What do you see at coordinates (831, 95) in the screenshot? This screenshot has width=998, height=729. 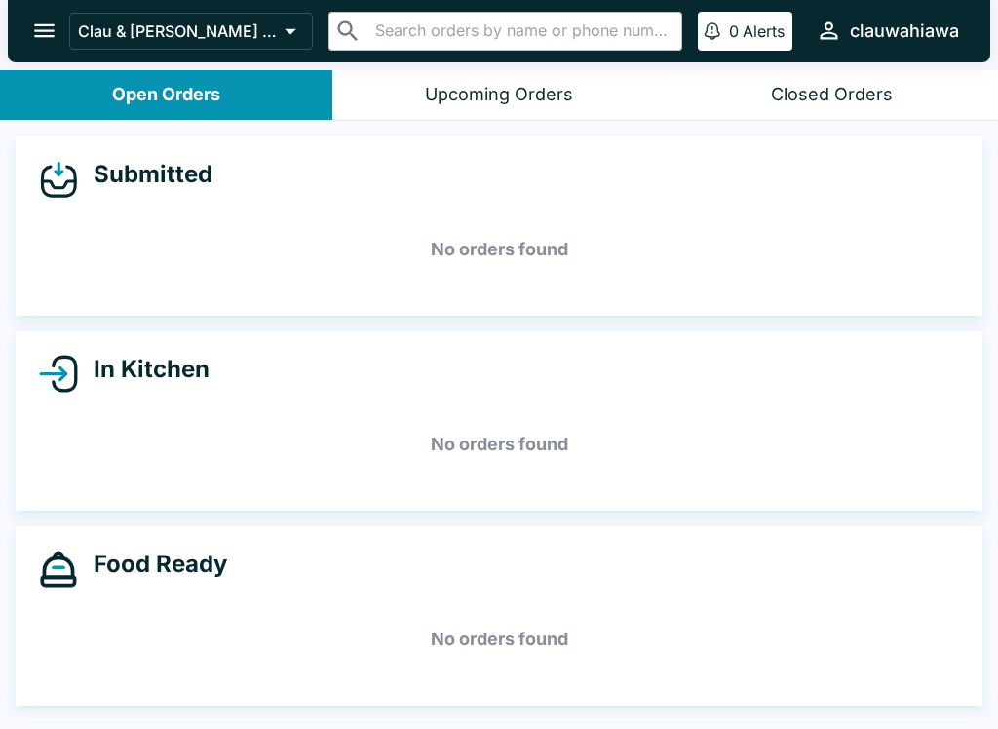 I see `div: Closed Orders` at bounding box center [831, 95].